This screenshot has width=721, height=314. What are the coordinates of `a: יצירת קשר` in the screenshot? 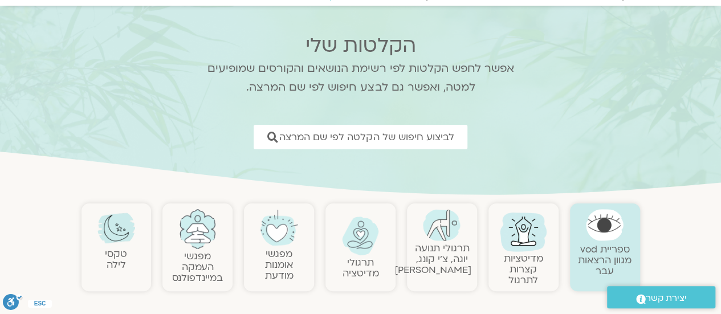 It's located at (661, 297).